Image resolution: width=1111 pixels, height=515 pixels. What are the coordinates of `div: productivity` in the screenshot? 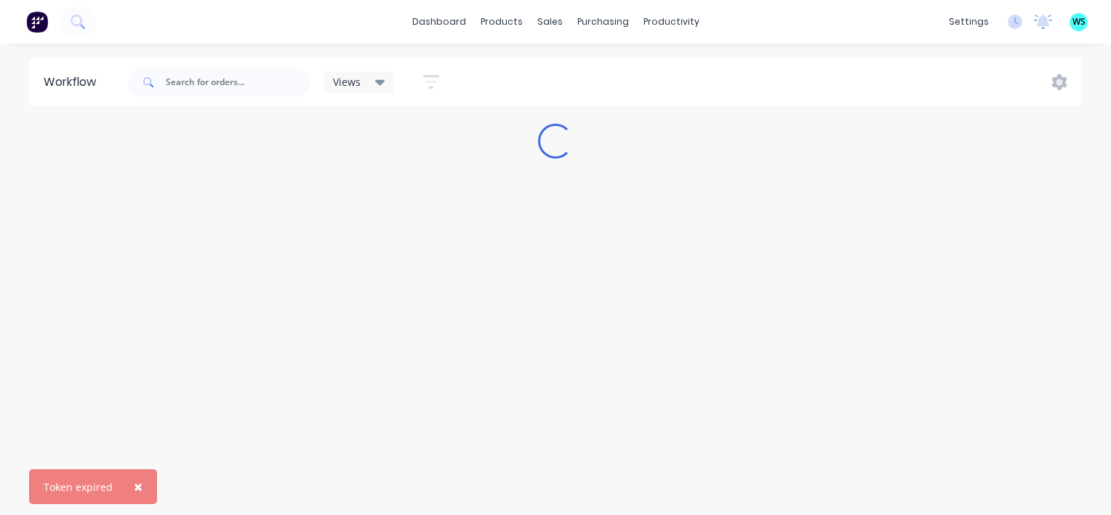 It's located at (671, 22).